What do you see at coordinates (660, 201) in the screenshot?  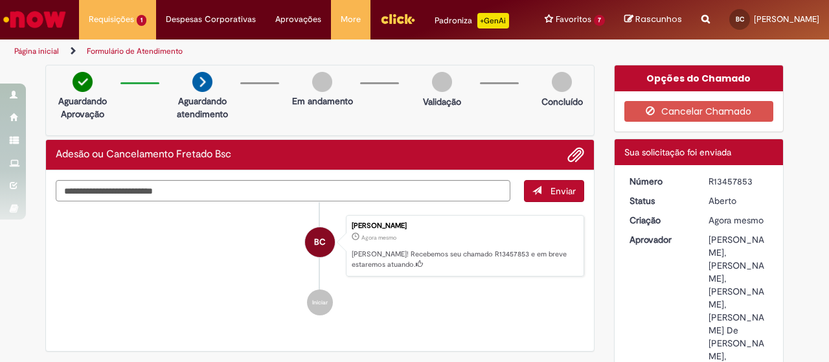 I see `dt: Status` at bounding box center [660, 201].